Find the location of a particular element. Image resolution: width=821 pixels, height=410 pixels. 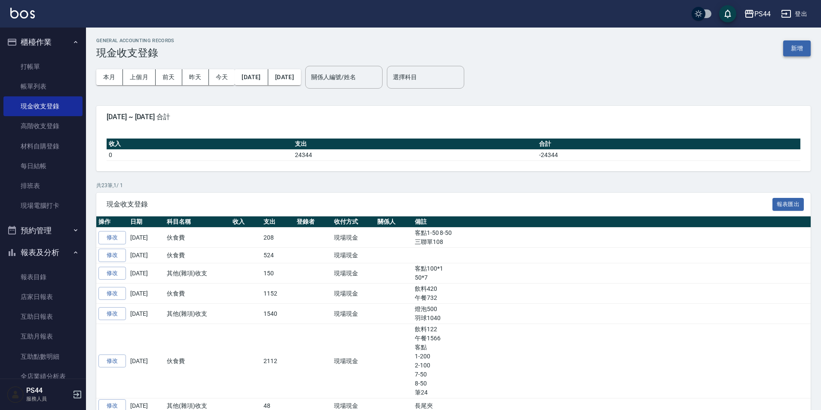

button: 昨天 is located at coordinates (196, 77).